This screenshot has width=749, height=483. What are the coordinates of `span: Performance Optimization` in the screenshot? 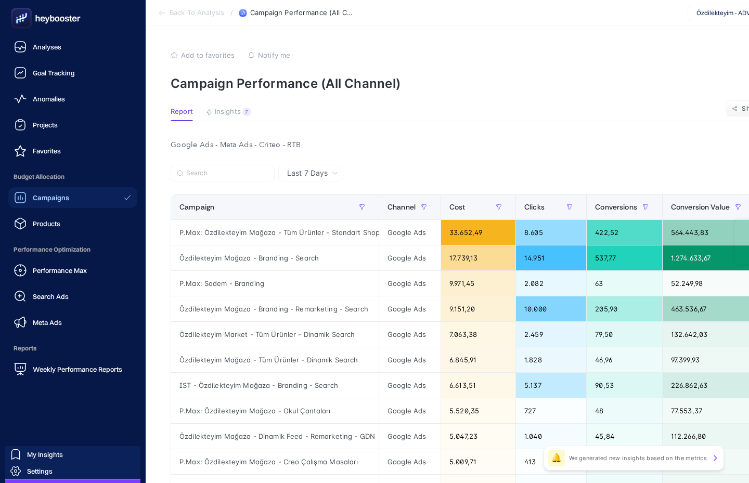 It's located at (73, 250).